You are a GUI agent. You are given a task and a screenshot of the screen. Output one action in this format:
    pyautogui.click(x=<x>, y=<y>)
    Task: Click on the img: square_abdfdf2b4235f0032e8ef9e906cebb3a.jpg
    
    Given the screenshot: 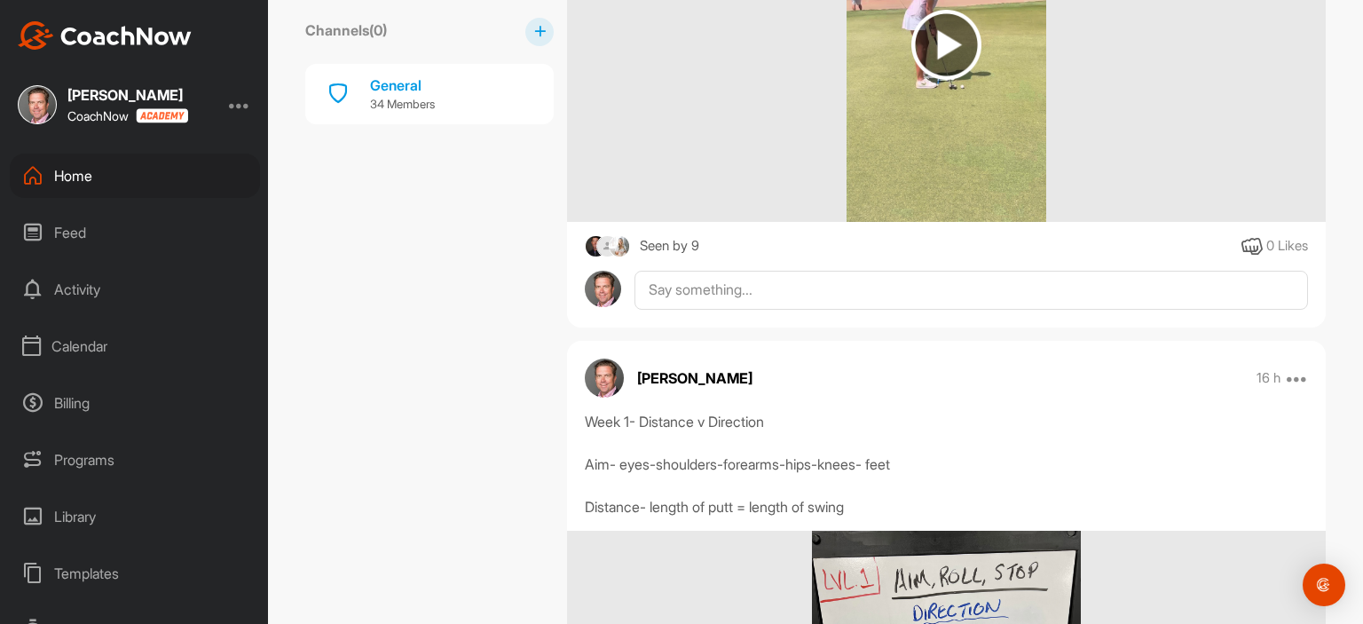 What is the action you would take?
    pyautogui.click(x=37, y=105)
    